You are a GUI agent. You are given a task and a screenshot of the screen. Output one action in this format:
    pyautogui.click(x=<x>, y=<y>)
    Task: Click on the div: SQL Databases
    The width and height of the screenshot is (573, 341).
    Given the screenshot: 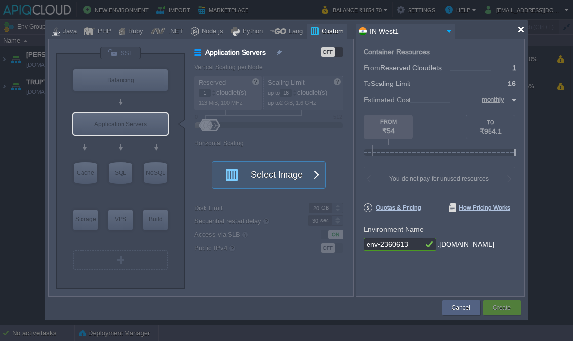 What is the action you would take?
    pyautogui.click(x=120, y=173)
    